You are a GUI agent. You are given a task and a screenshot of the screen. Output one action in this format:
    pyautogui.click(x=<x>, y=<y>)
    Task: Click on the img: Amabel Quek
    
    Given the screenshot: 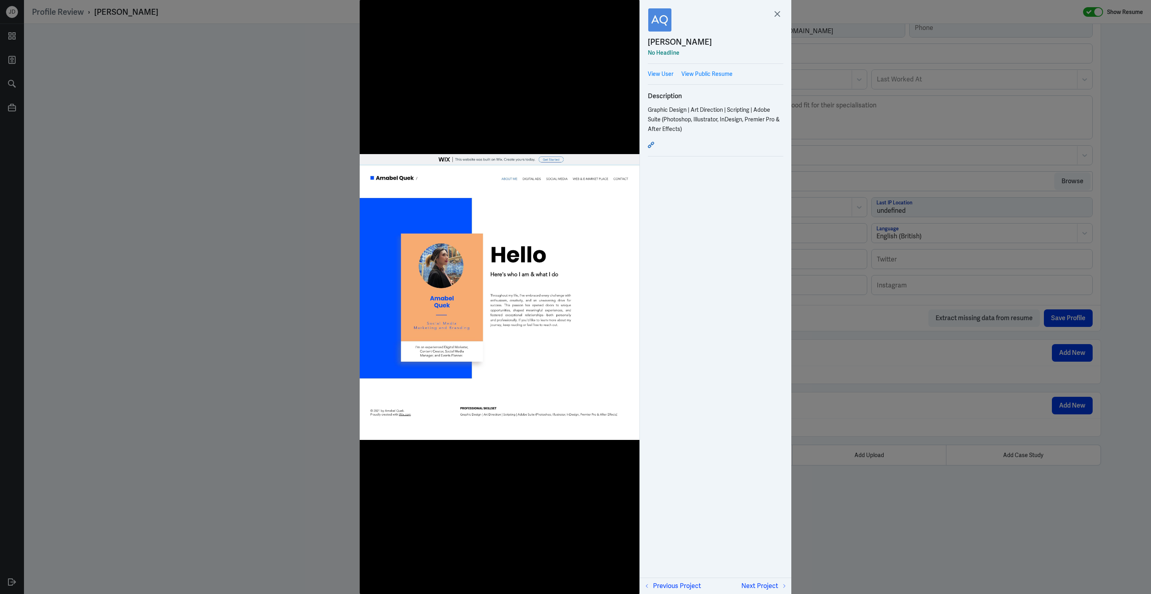 What is the action you would take?
    pyautogui.click(x=660, y=20)
    